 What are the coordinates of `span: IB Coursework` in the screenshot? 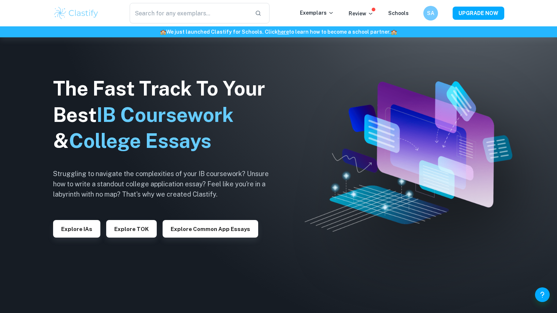 It's located at (165, 115).